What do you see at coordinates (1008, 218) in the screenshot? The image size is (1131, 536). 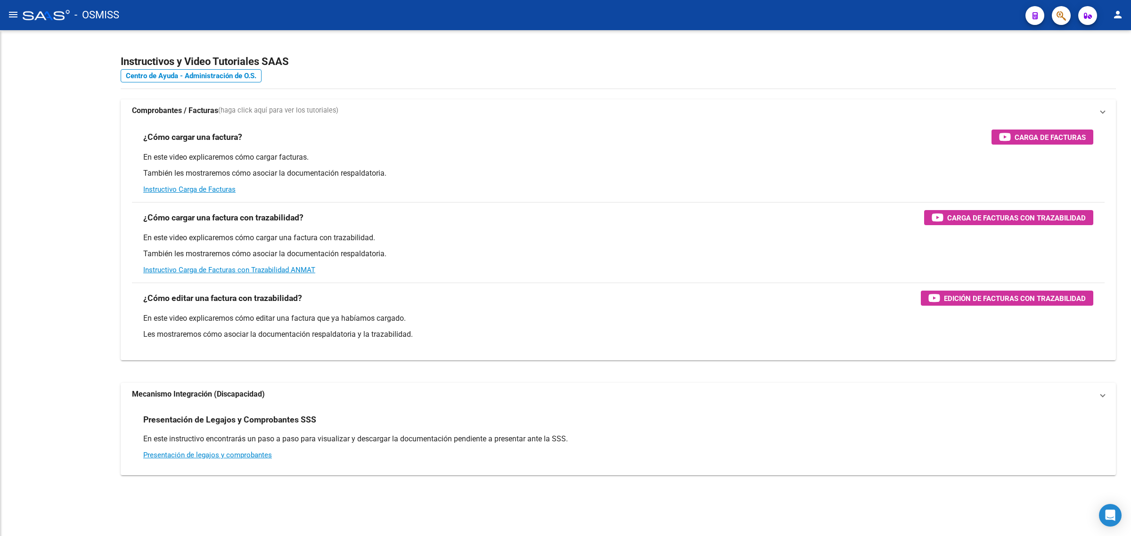 I see `button: Carga de Facturas con Trazabilidad` at bounding box center [1008, 218].